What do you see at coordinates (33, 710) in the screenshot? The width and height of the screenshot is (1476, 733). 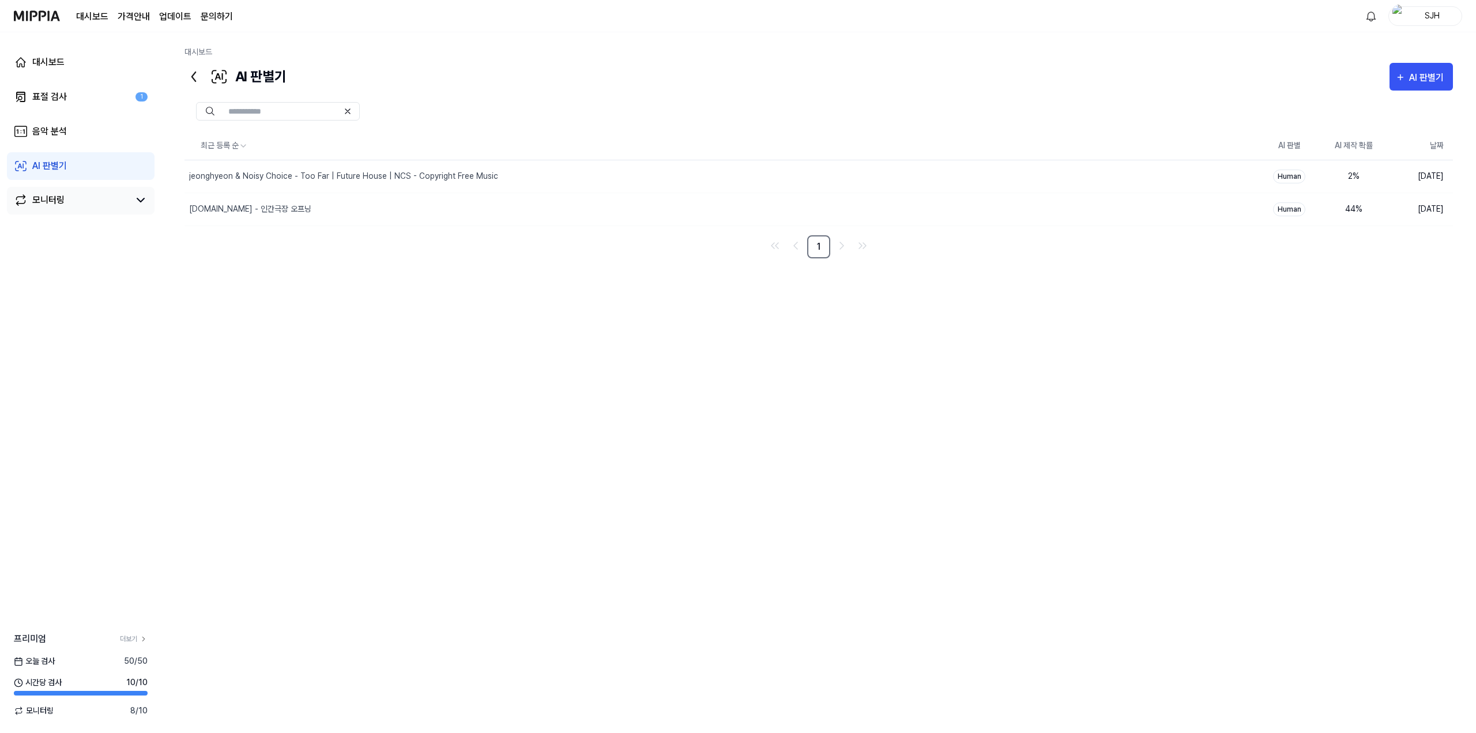 I see `span: 모니터링` at bounding box center [33, 710].